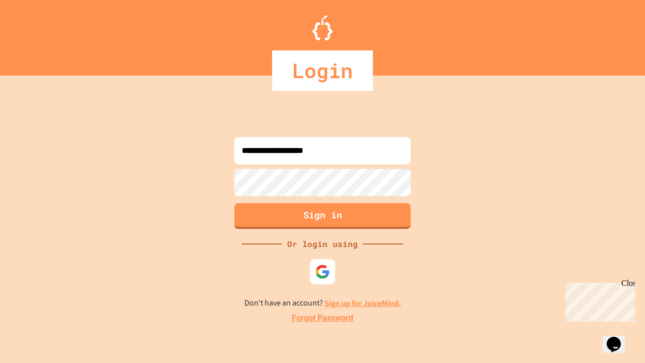 The image size is (645, 363). What do you see at coordinates (37, 34) in the screenshot?
I see `div: Chat with us now!Close` at bounding box center [37, 34].